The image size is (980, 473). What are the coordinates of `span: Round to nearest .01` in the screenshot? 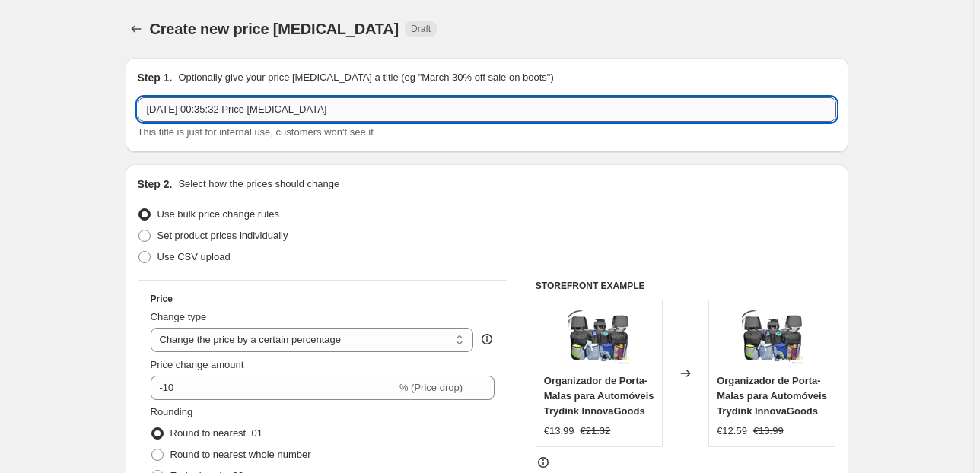 It's located at (216, 433).